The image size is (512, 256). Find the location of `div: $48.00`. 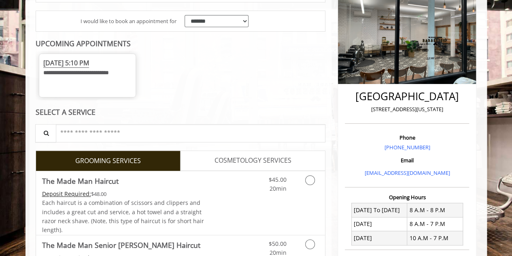

div: $48.00 is located at coordinates (124, 194).